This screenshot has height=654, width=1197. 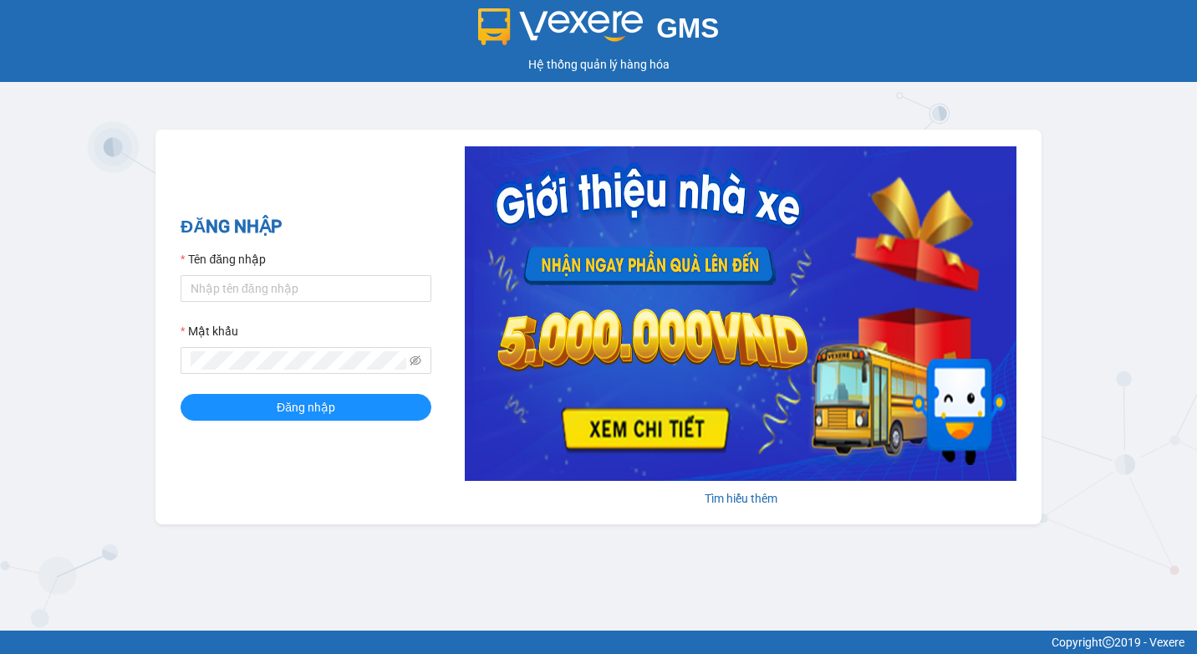 What do you see at coordinates (599, 64) in the screenshot?
I see `div: Hệ thống quản lý hàng hóa` at bounding box center [599, 64].